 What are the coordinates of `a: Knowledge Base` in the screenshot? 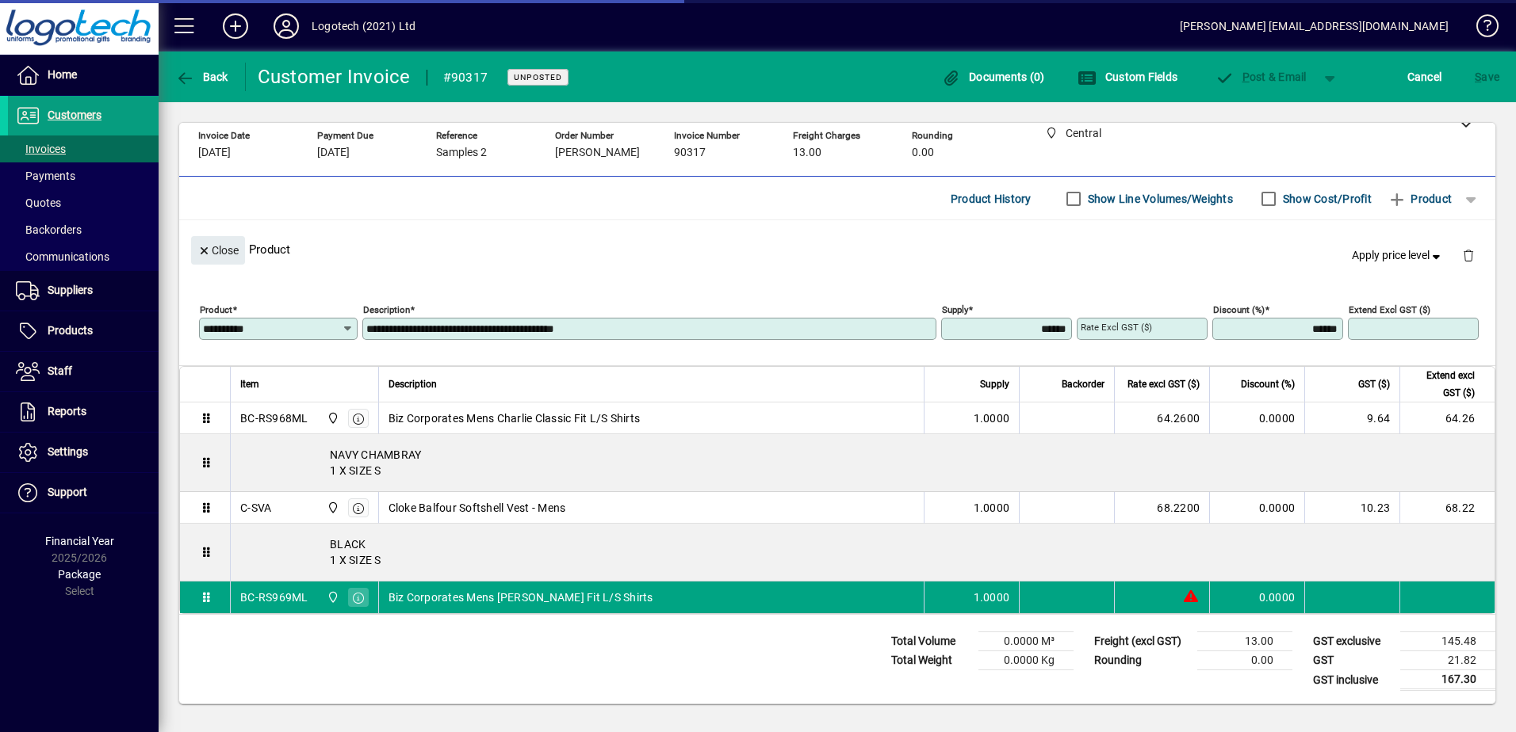 It's located at (1480, 29).